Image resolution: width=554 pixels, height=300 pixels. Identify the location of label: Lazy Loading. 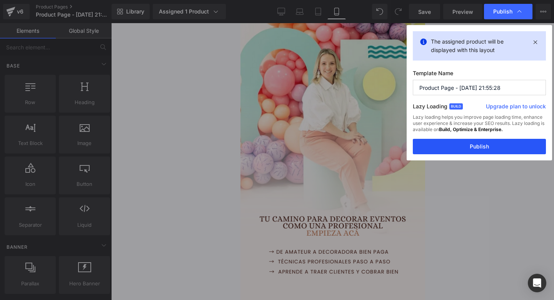
(430, 107).